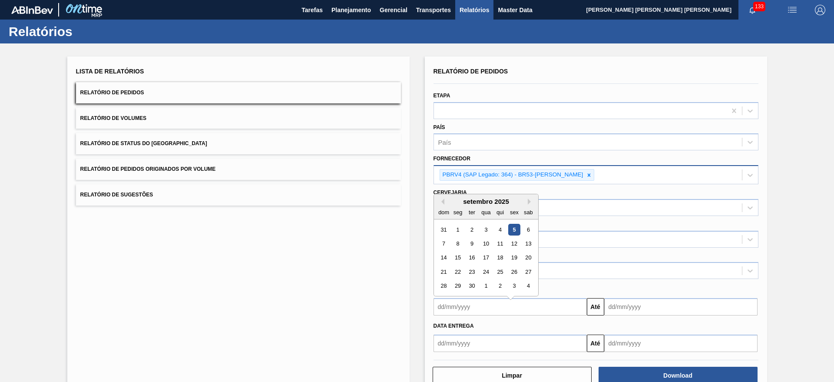 Image resolution: width=834 pixels, height=382 pixels. What do you see at coordinates (514, 229) in the screenshot?
I see `div: Choose sexta-feira, 5 de setembro de 2025` at bounding box center [514, 229].